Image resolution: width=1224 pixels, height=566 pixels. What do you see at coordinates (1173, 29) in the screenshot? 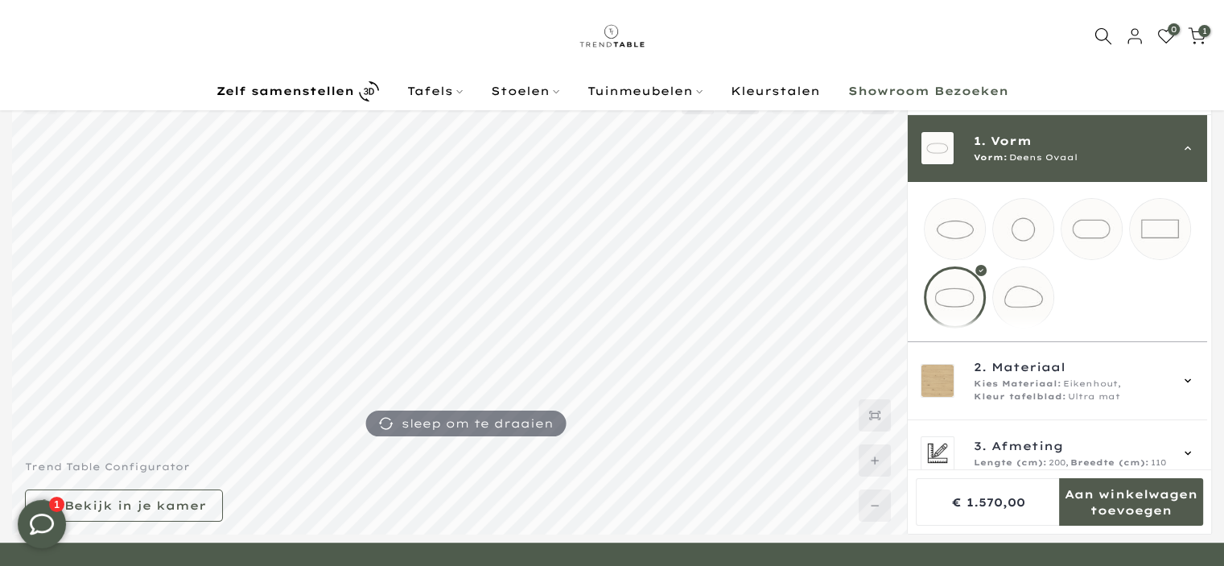
I see `span: 0` at bounding box center [1173, 29].